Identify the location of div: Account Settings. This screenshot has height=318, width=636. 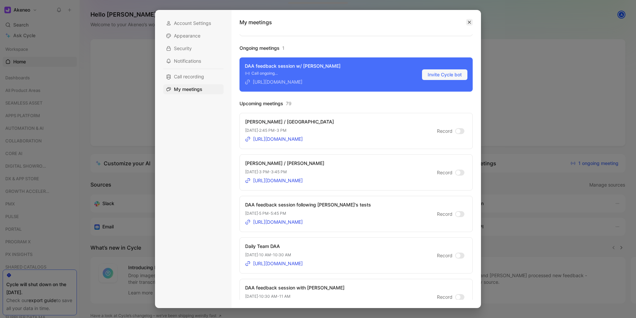
(194, 23).